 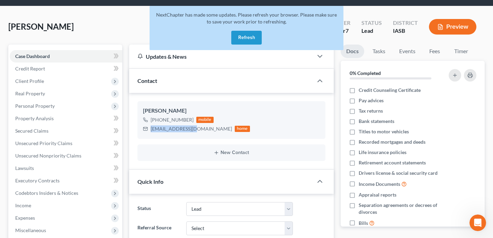 What do you see at coordinates (65, 138) in the screenshot?
I see `div: We typically reply in a few hours` at bounding box center [65, 138].